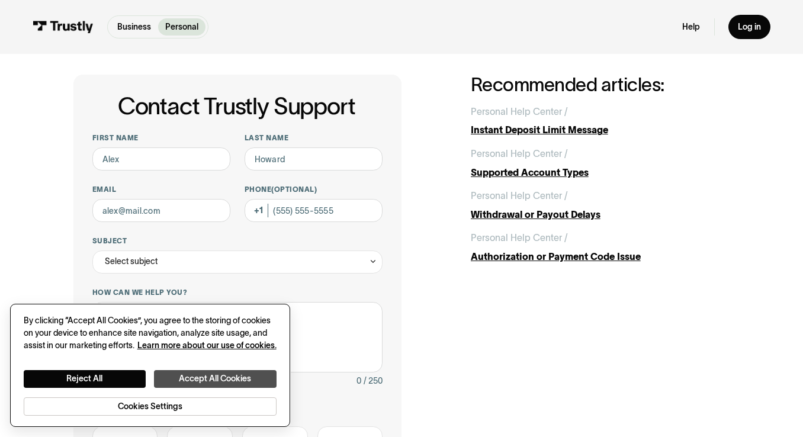 The image size is (803, 437). What do you see at coordinates (236, 107) in the screenshot?
I see `h1: Contact Trustly Support` at bounding box center [236, 107].